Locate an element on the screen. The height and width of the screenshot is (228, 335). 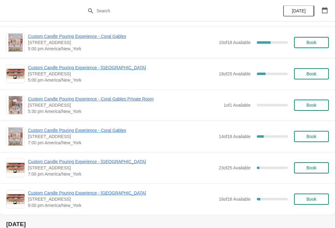
span: Custom Candle Pouring Experience - Coral Gables Private Room is located at coordinates (124, 99).